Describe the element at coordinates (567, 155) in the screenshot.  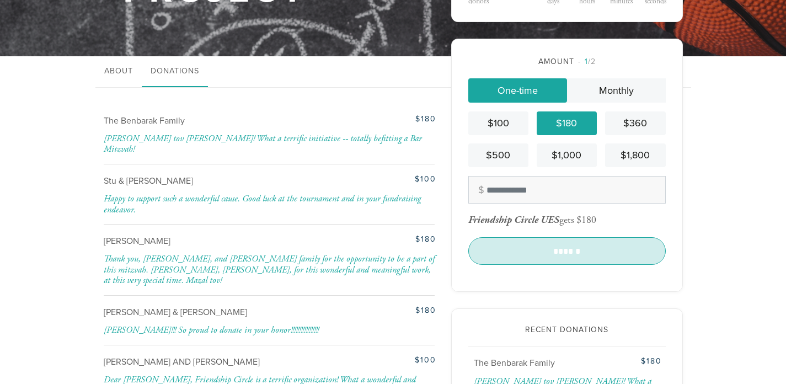
I see `a: $1,000` at that location.